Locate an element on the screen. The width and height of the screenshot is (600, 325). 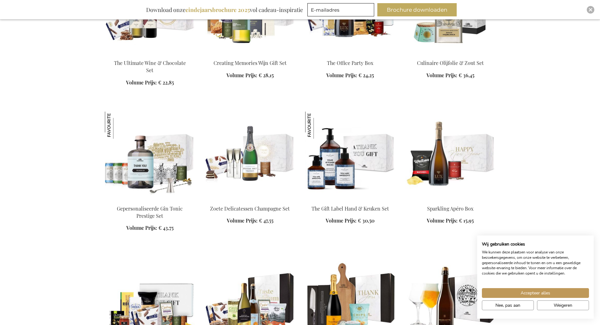
a: The Gift Label Hand & Kitchen Set The Gift Label Hand & Keuken Set is located at coordinates (350, 200).